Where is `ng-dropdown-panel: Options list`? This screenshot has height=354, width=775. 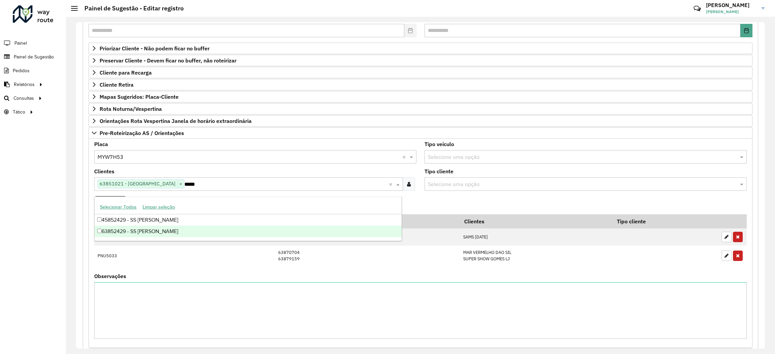
ng-dropdown-panel: Options list is located at coordinates (248, 219).